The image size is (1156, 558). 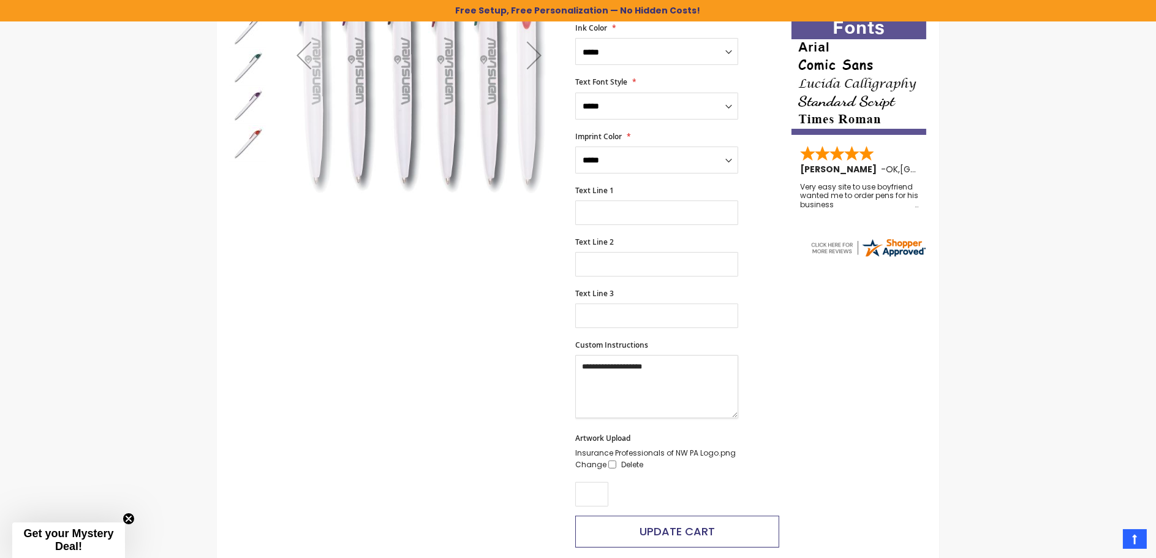 I want to click on div: Very easy site to use boyfriend wanted me to order pens for his business, so click(x=860, y=195).